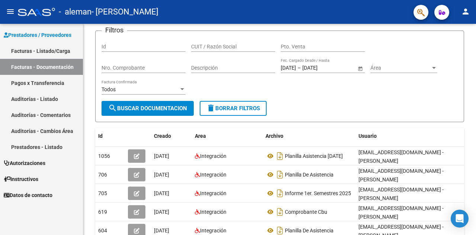 The height and width of the screenshot is (235, 476). I want to click on span: Informe 1er. Semestres 2025, so click(318, 193).